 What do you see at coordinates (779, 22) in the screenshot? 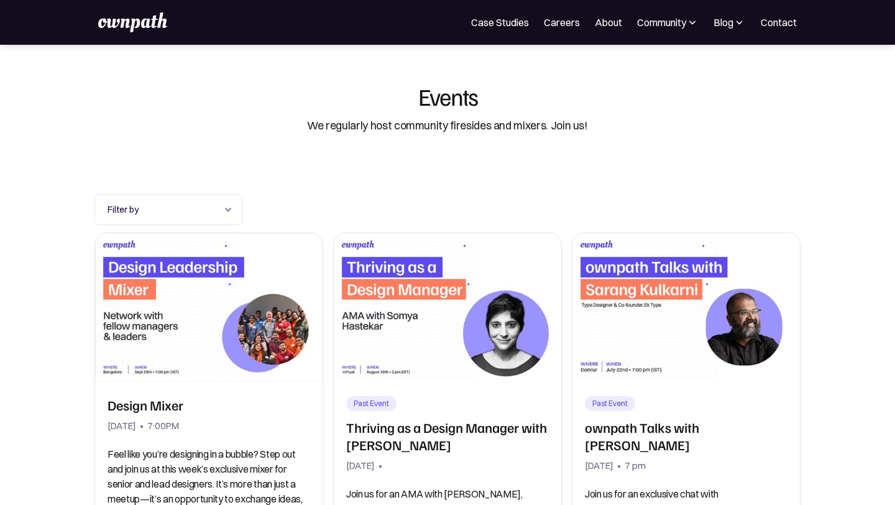
I see `a: Contact` at bounding box center [779, 22].